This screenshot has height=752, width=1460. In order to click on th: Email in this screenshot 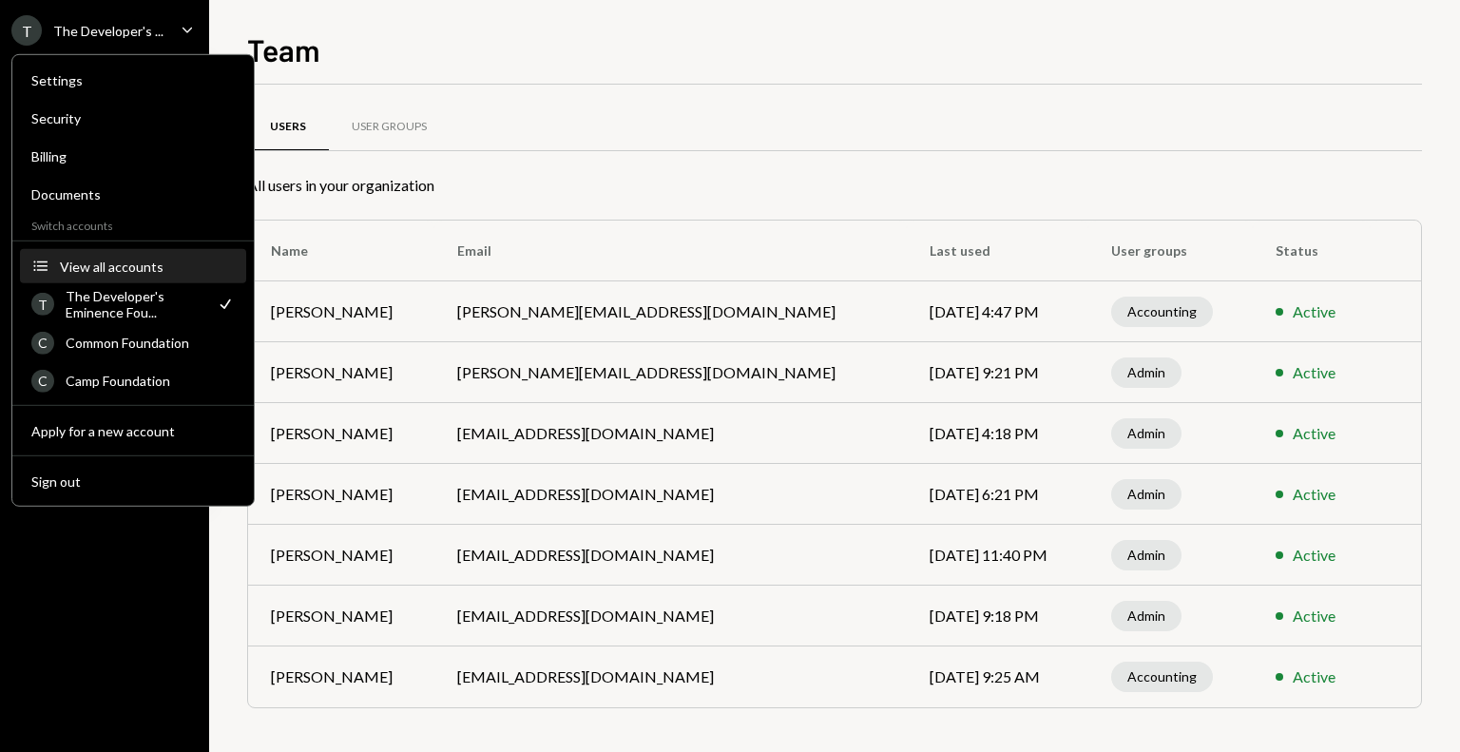, I will do `click(670, 251)`.